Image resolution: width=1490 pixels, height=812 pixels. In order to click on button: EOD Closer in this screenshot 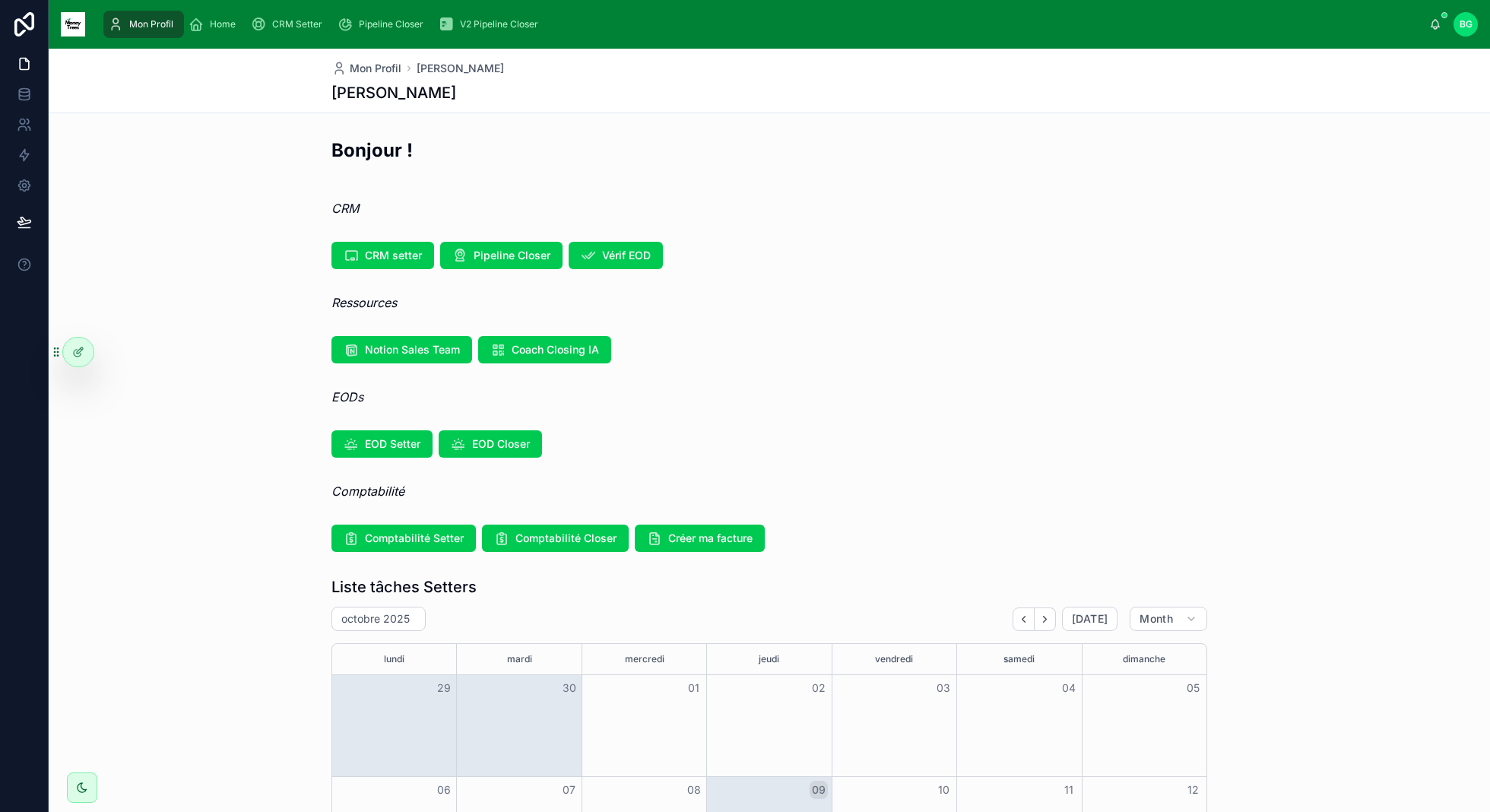, I will do `click(491, 444)`.